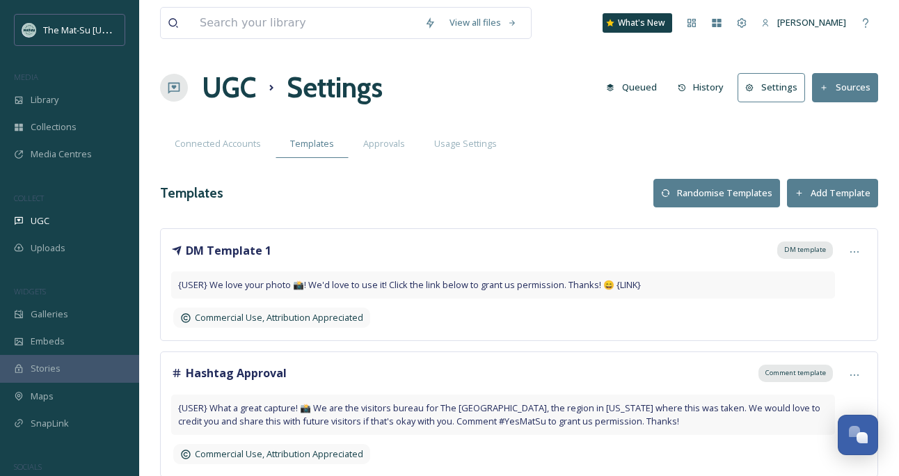  I want to click on span: Stories, so click(45, 368).